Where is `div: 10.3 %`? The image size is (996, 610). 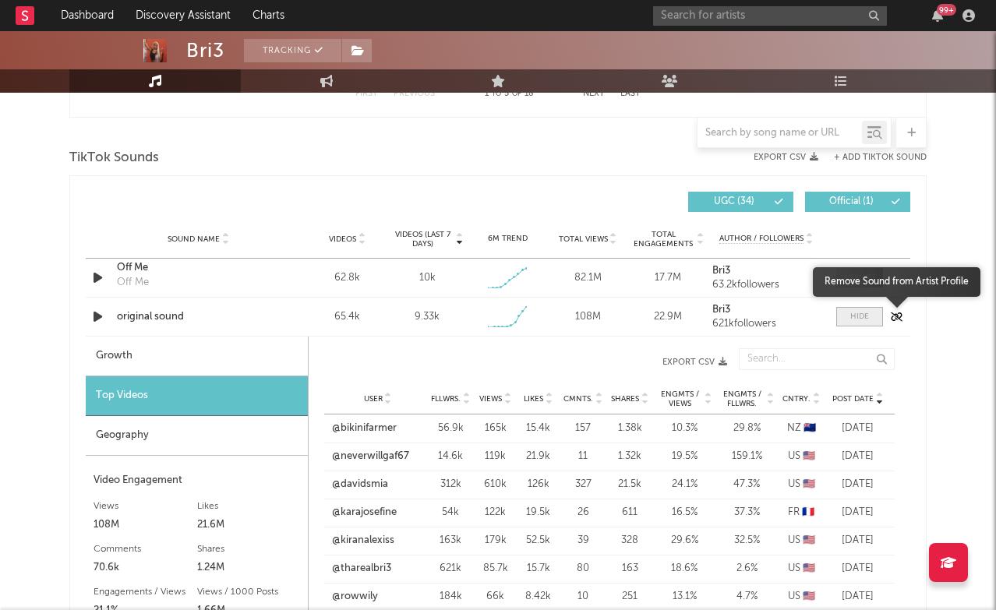 div: 10.3 % is located at coordinates (684, 429).